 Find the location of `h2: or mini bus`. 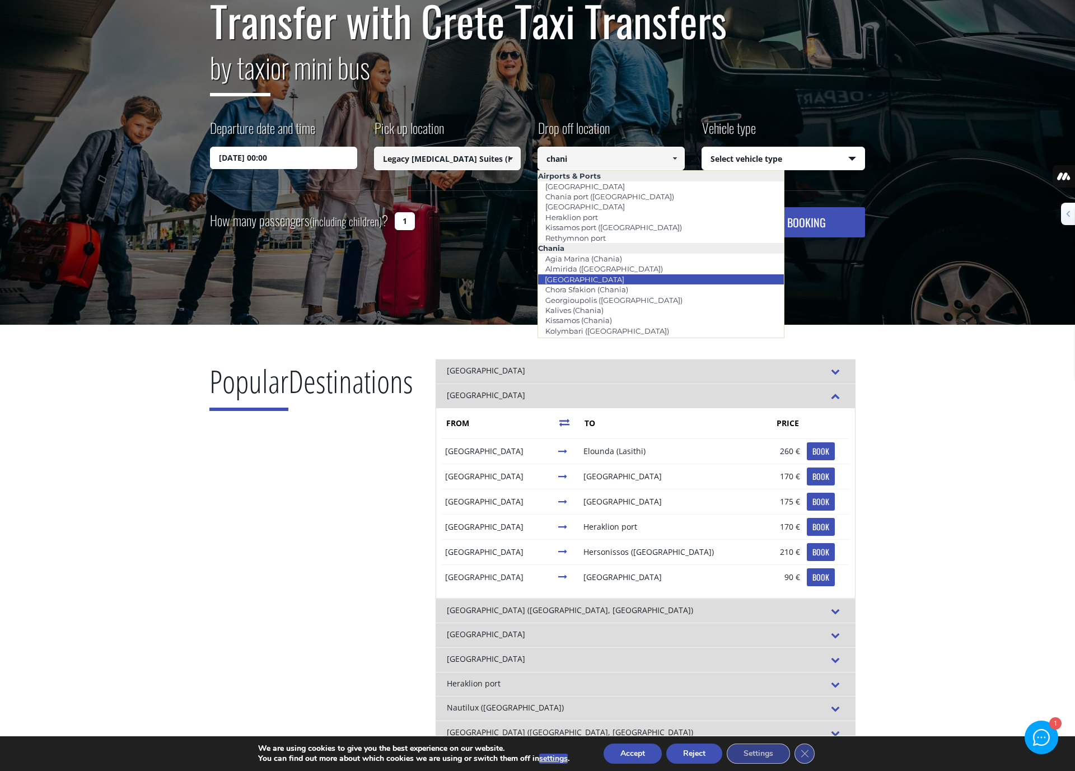

h2: or mini bus is located at coordinates (538, 74).